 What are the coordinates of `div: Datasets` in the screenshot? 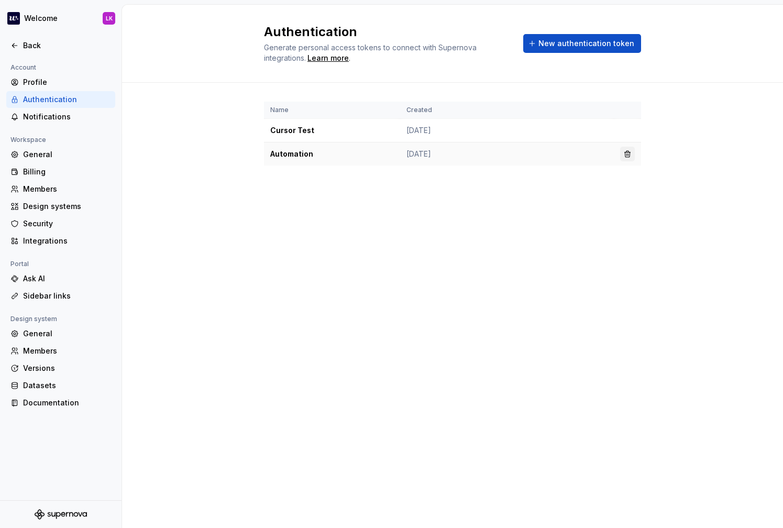 It's located at (67, 385).